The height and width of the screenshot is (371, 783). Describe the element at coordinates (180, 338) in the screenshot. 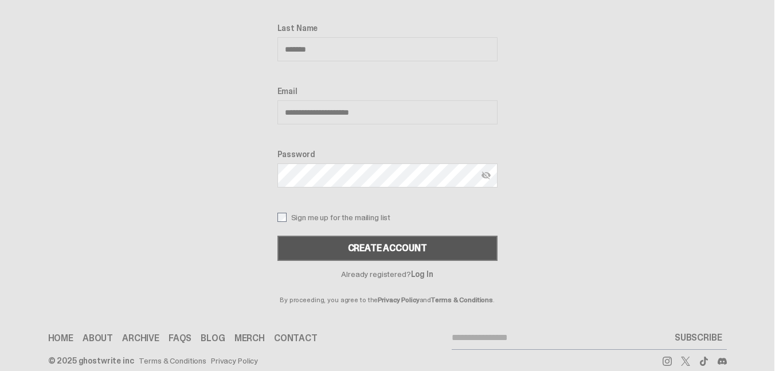

I see `a: FAQs` at that location.